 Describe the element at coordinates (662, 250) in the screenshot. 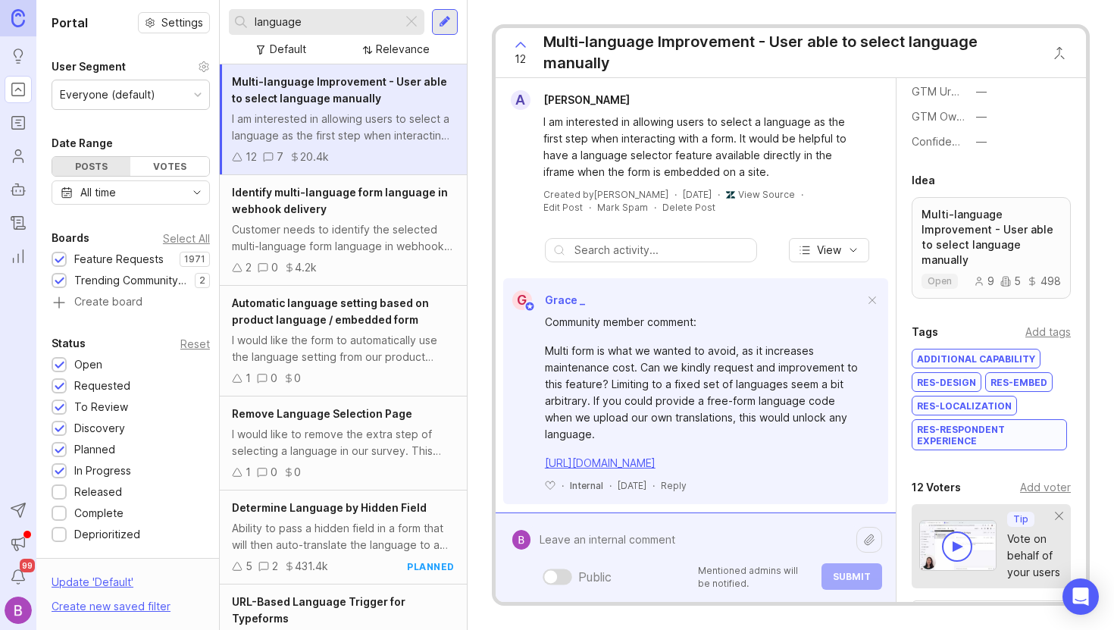

I see `input: Search activity...` at that location.